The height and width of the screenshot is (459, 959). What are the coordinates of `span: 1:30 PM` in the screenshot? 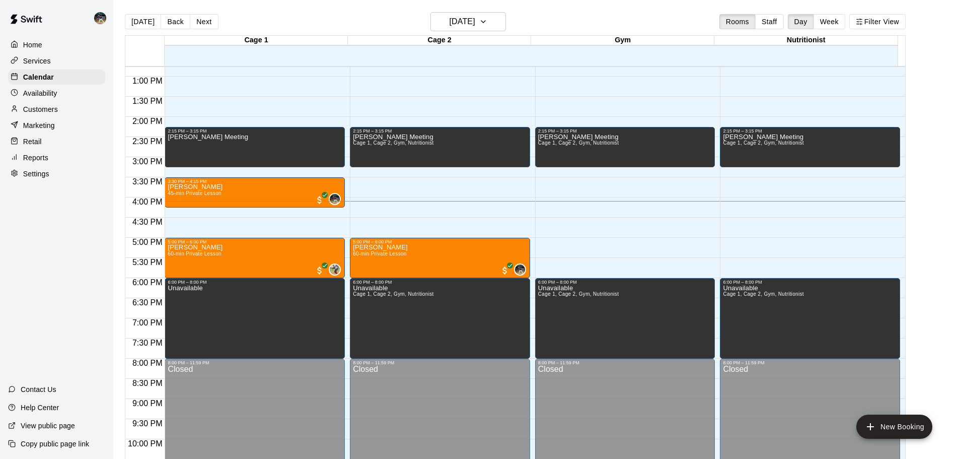 It's located at (147, 101).